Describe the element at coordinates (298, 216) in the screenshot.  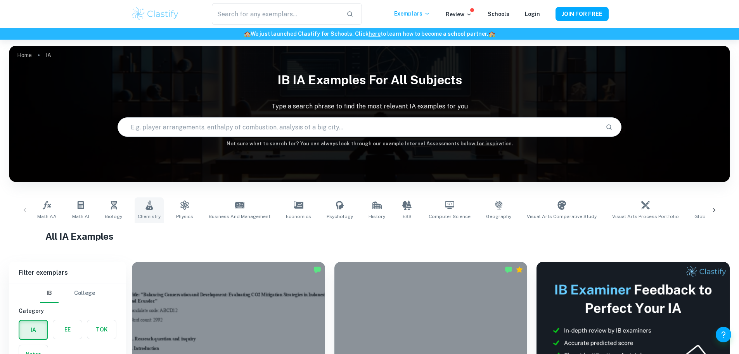
I see `span: Economics` at that location.